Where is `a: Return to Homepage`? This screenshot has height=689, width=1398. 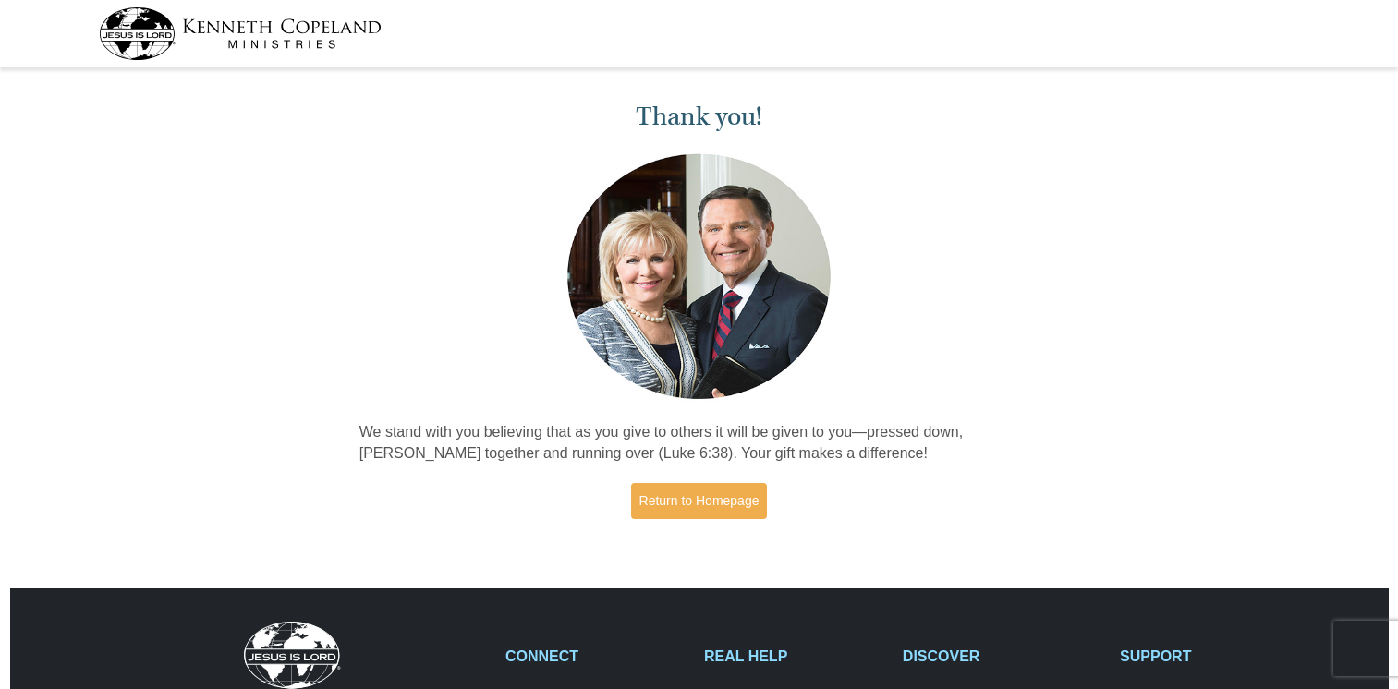 a: Return to Homepage is located at coordinates (699, 501).